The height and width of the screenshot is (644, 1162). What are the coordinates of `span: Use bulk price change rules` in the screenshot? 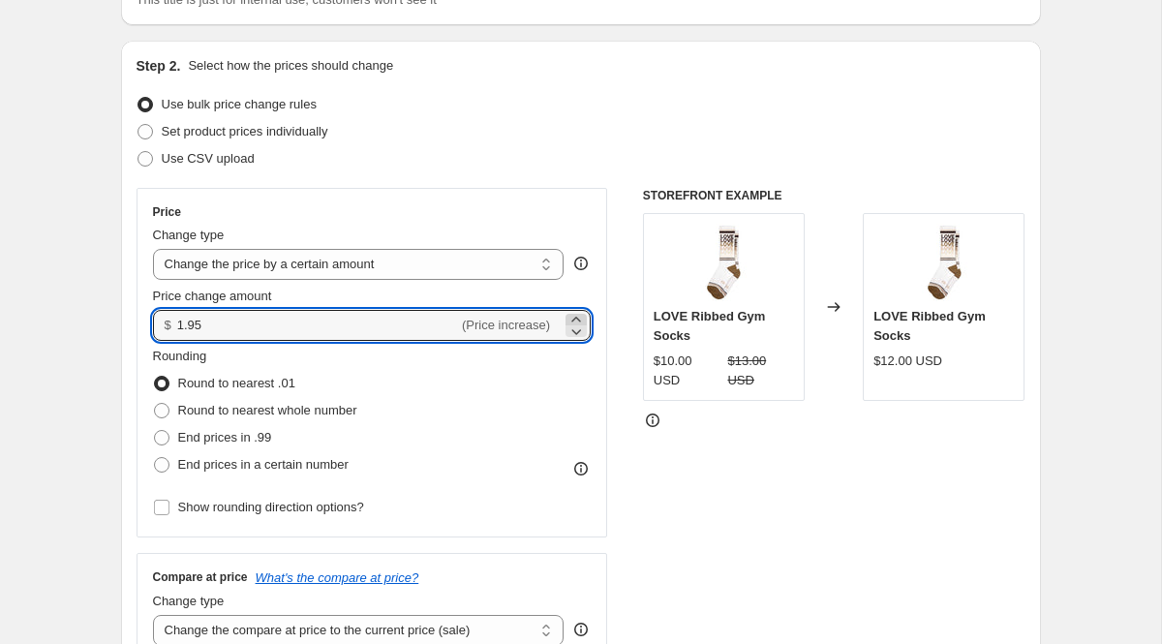 It's located at (239, 104).